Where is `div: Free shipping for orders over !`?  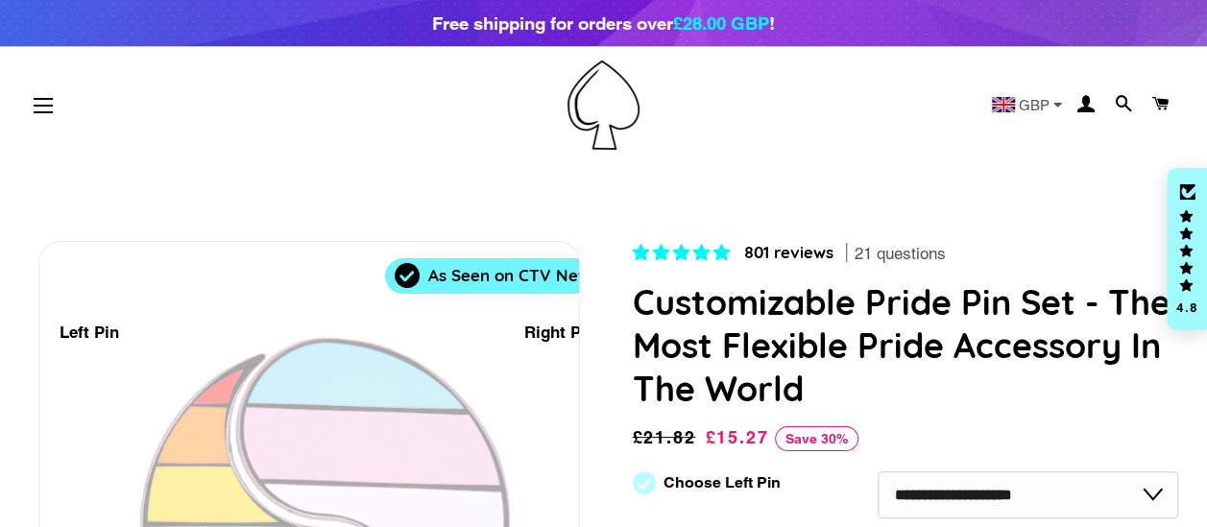 div: Free shipping for orders over ! is located at coordinates (603, 23).